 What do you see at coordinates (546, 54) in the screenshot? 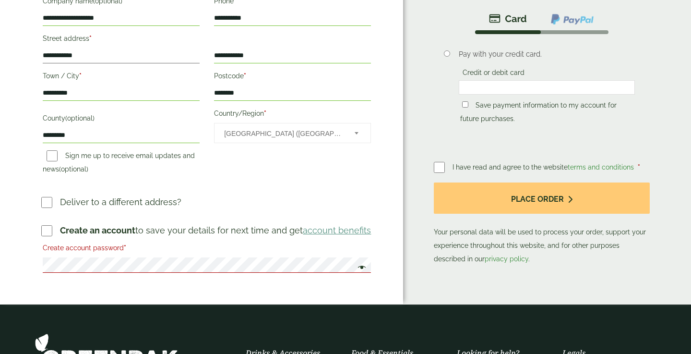
I see `p: Pay with your credit card.` at bounding box center [546, 54].